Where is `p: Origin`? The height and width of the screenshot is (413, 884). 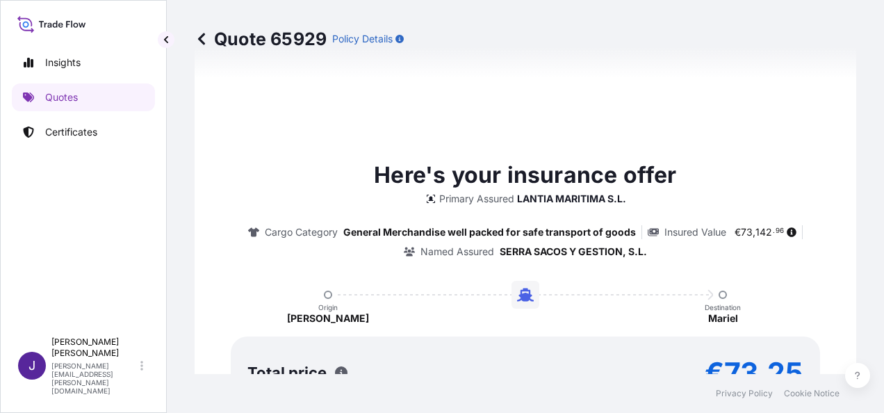
p: Origin is located at coordinates (328, 307).